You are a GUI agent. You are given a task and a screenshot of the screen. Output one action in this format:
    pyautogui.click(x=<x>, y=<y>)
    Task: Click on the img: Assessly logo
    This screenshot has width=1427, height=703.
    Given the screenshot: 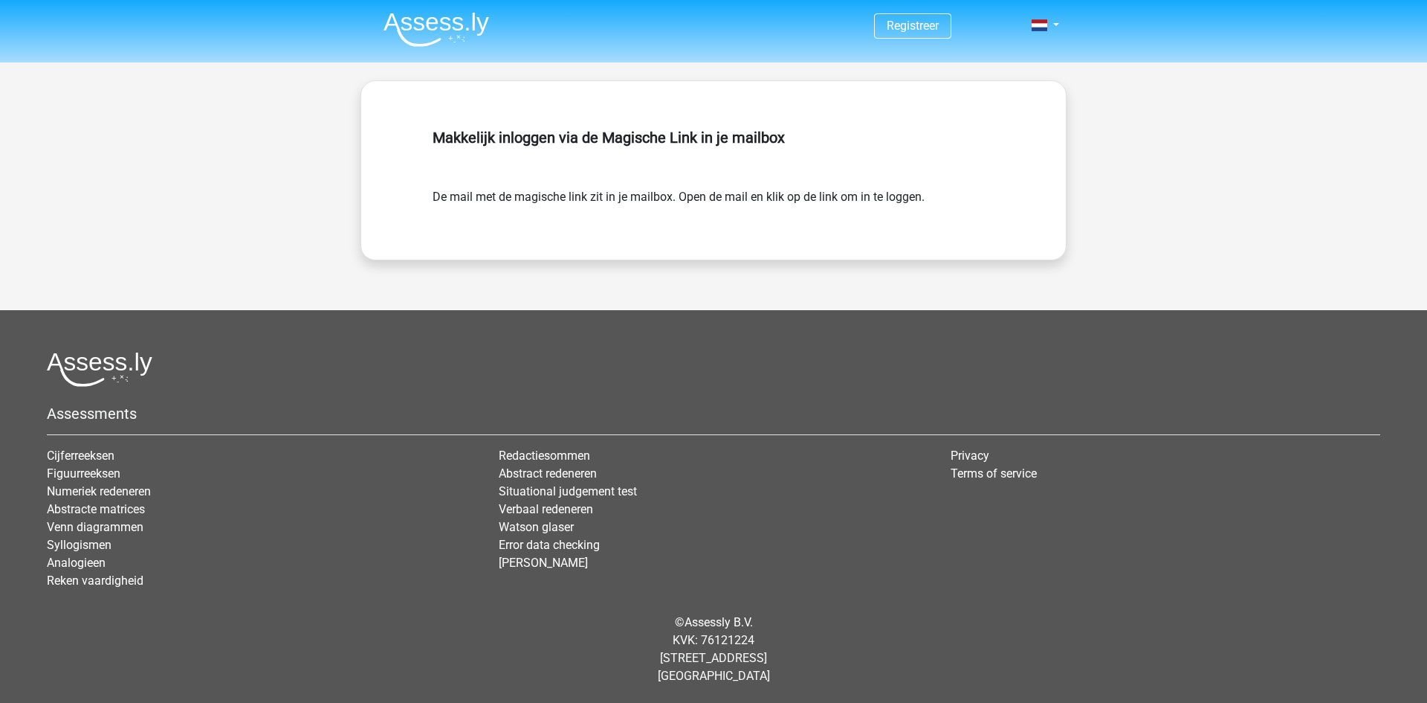 What is the action you would take?
    pyautogui.click(x=100, y=369)
    